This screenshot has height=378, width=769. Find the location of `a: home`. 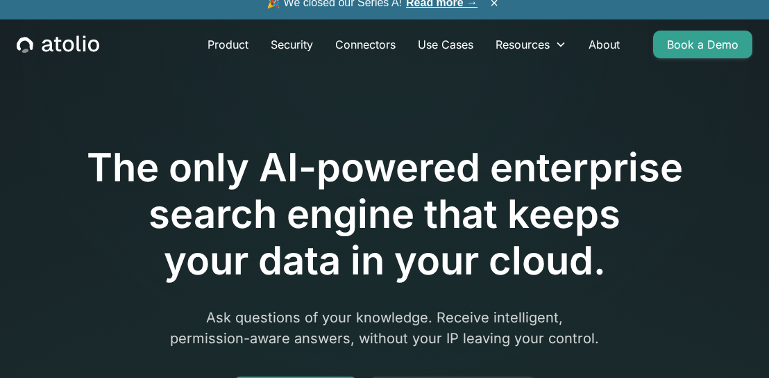

a: home is located at coordinates (58, 44).